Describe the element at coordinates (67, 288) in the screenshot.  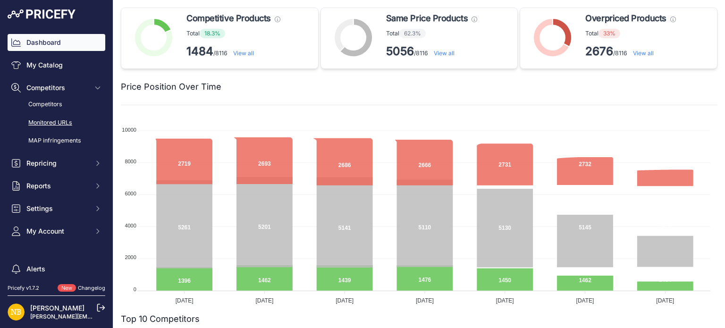
I see `span: New` at that location.